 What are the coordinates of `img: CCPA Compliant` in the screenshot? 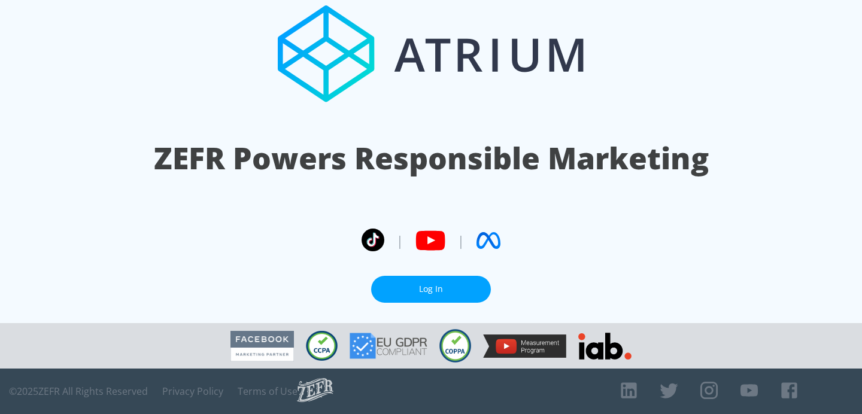 It's located at (322, 346).